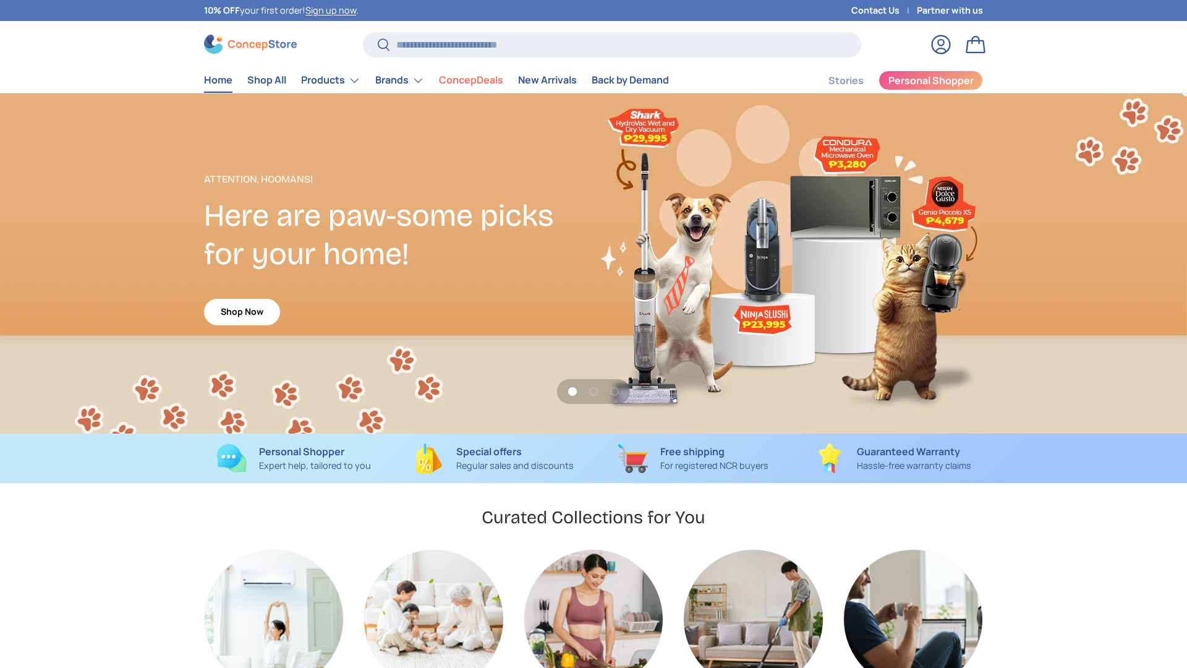  Describe the element at coordinates (950, 11) in the screenshot. I see `a: Partner with us` at that location.